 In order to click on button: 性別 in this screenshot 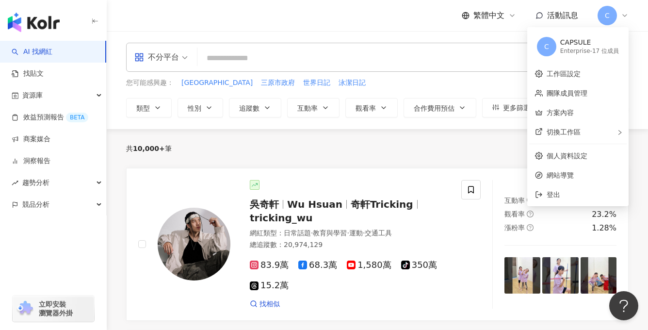, I will do `click(200, 108)`.